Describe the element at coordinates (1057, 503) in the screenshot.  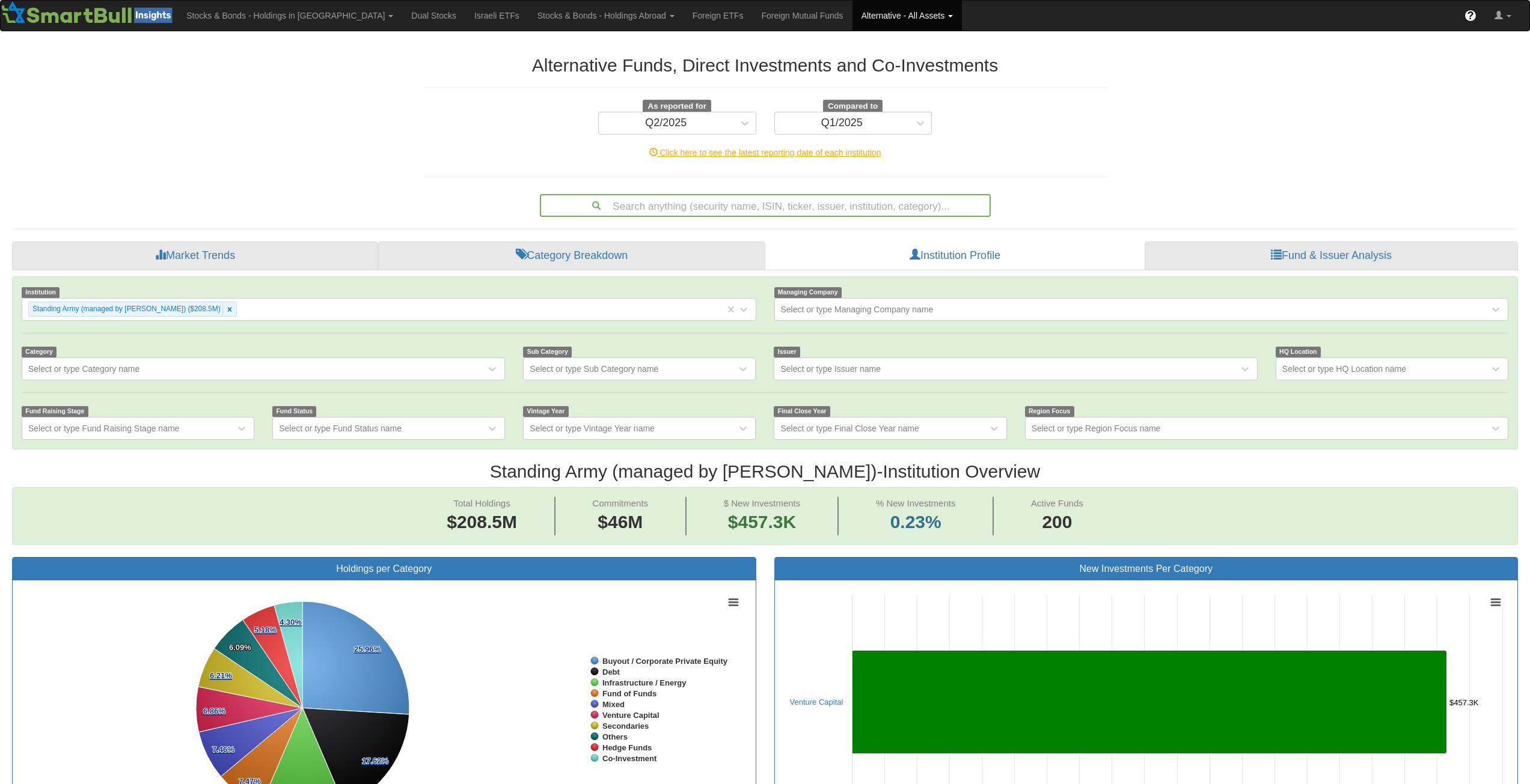
I see `span: Active Funds` at that location.